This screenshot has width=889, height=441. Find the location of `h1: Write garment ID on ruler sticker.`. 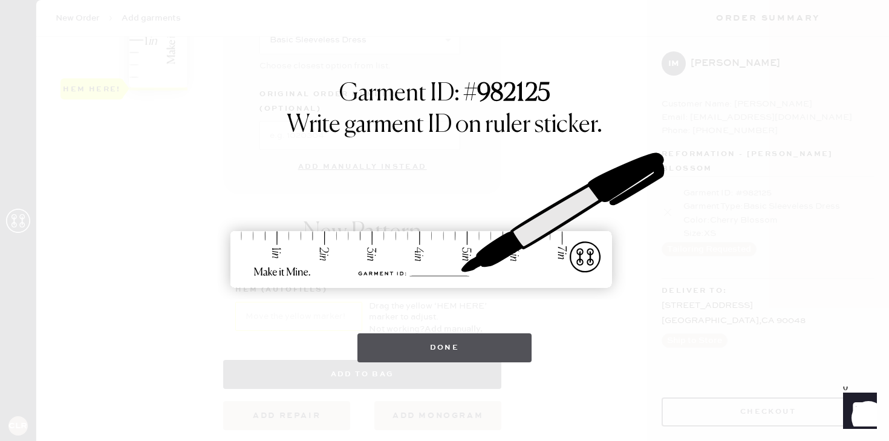

h1: Write garment ID on ruler sticker. is located at coordinates (445, 125).